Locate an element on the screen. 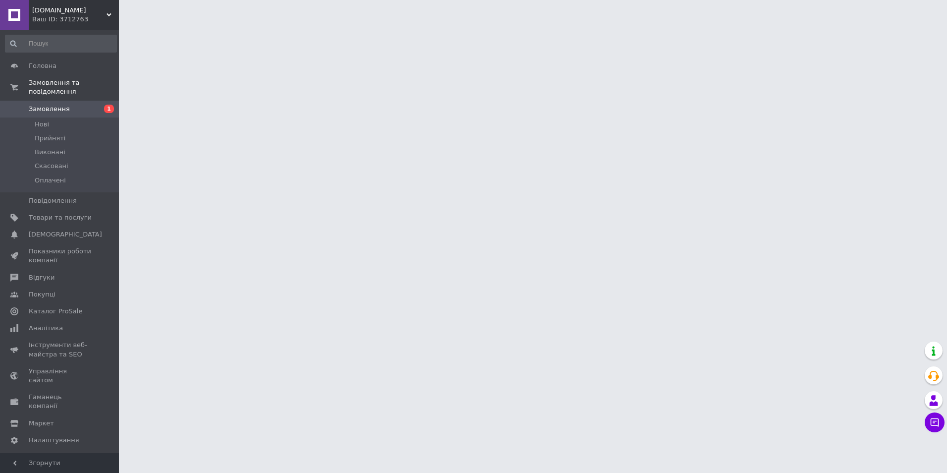 This screenshot has width=947, height=473. span: Показники роботи компанії is located at coordinates (60, 256).